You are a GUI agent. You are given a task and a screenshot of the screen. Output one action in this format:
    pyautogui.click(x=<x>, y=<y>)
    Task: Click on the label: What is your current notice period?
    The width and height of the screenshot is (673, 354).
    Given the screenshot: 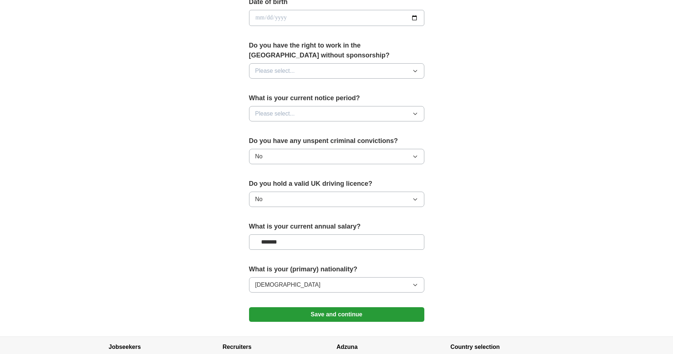 What is the action you would take?
    pyautogui.click(x=337, y=98)
    